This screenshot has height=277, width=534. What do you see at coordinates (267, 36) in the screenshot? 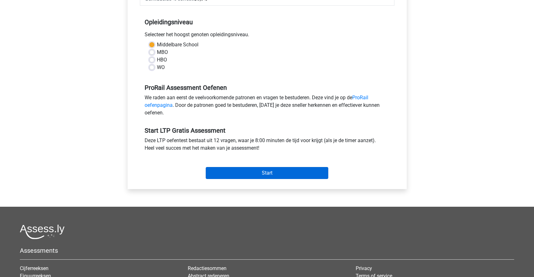
I see `div: Selecteer het hoogst genoten opleidingsniveau.` at bounding box center [267, 36].